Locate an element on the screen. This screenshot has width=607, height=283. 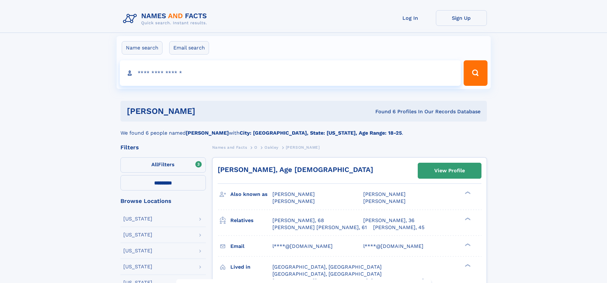
label: Email search is located at coordinates (189, 48).